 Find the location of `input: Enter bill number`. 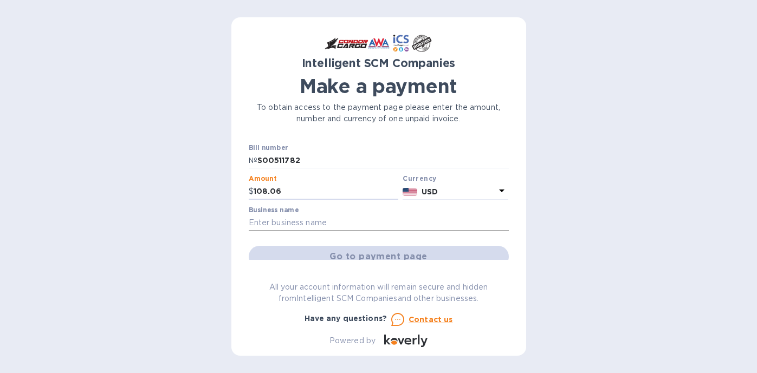

input: Enter bill number is located at coordinates (383, 161).